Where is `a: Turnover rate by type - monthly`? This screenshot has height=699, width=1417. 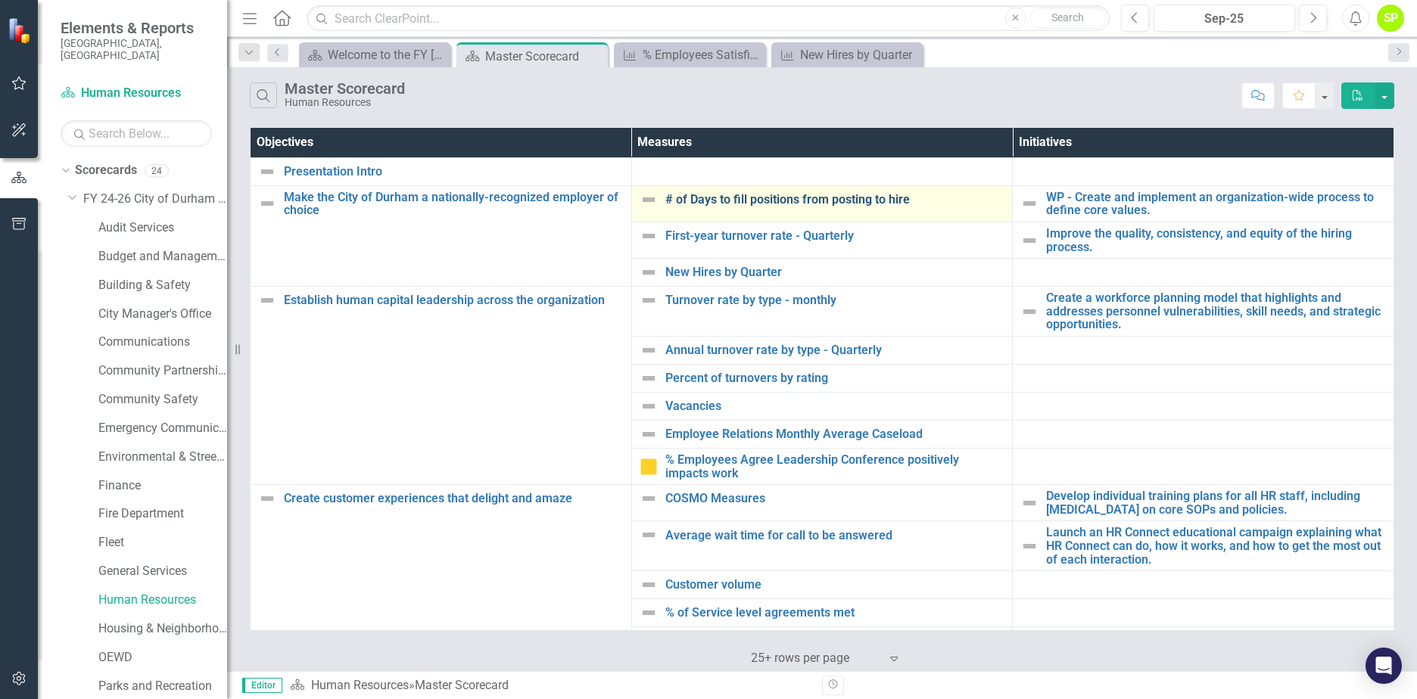
a: Turnover rate by type - monthly is located at coordinates (835, 300).